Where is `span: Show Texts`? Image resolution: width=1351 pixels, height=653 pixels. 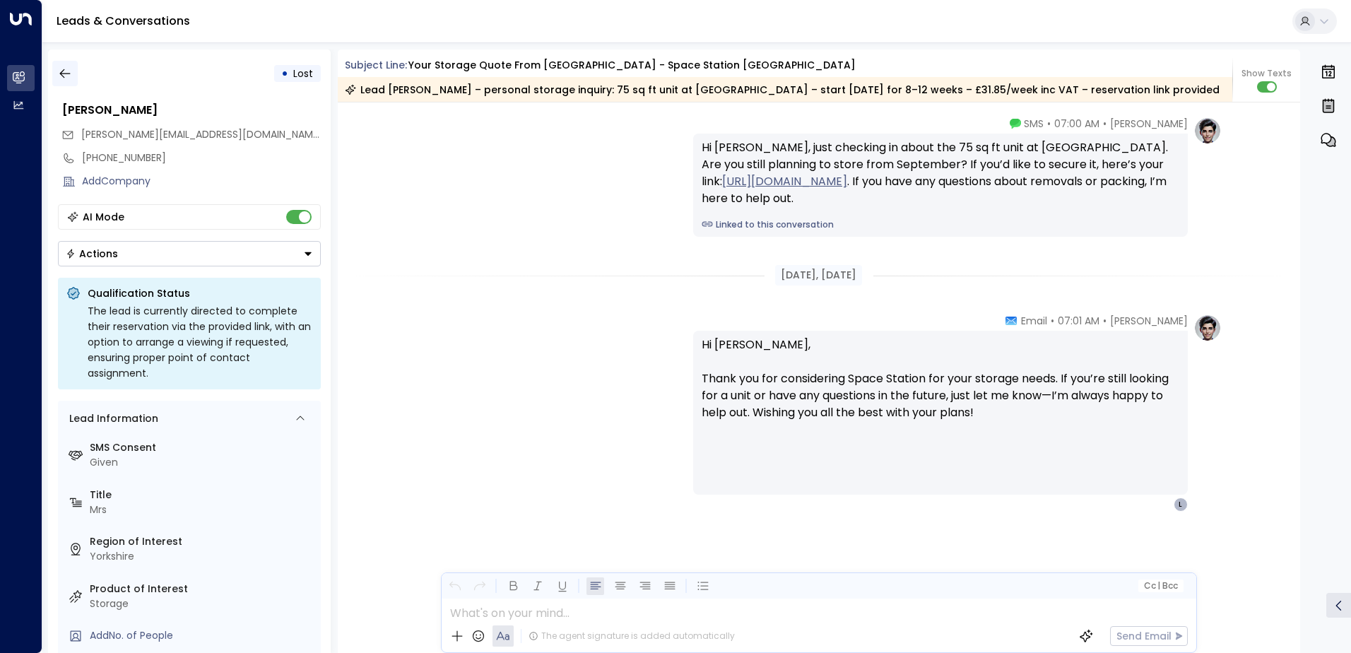 span: Show Texts is located at coordinates (1266, 73).